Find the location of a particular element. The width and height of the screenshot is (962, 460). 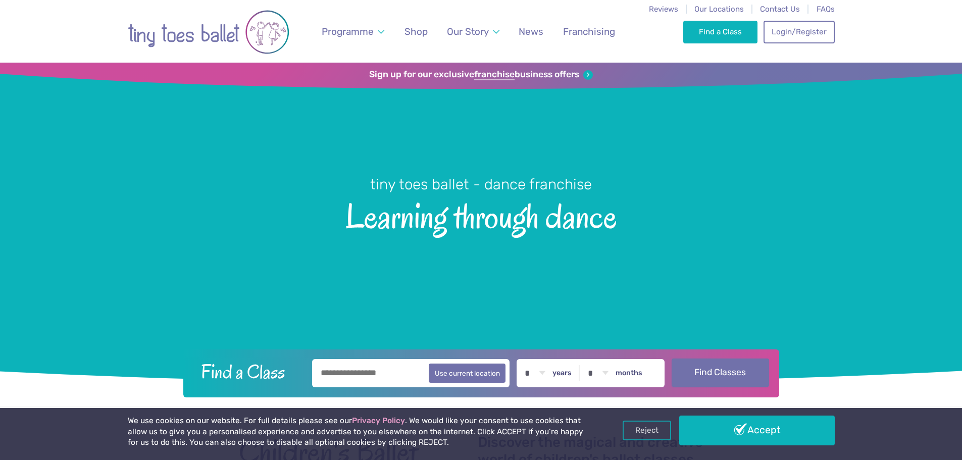

p: We use cookies on our website. For full details please see our . We would like your consent to us... is located at coordinates (358, 432).